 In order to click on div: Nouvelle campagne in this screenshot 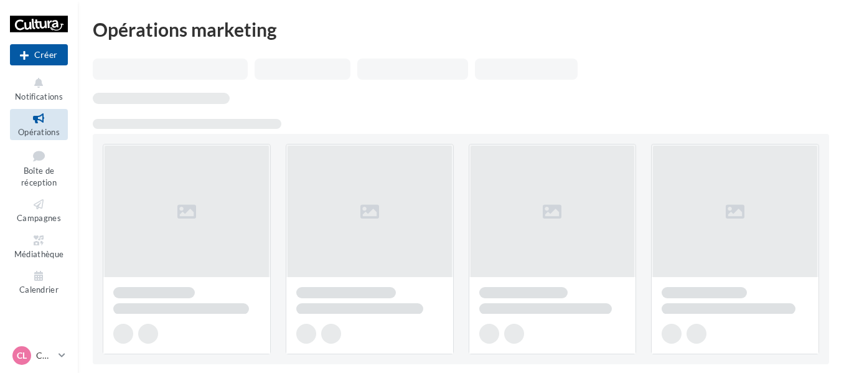, I will do `click(39, 55)`.